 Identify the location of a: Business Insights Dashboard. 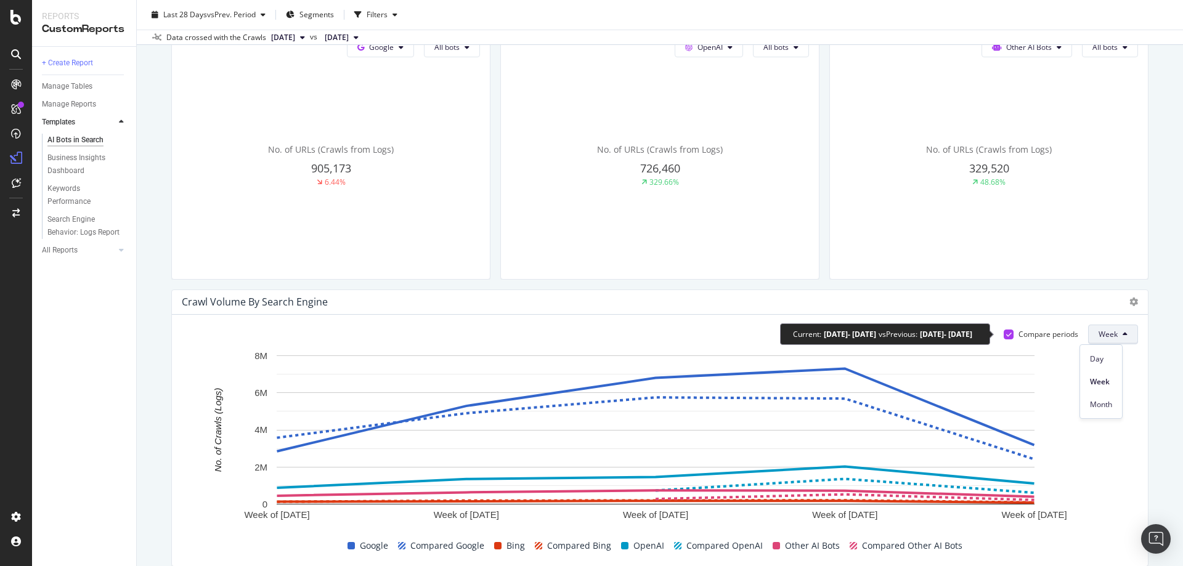
(87, 164).